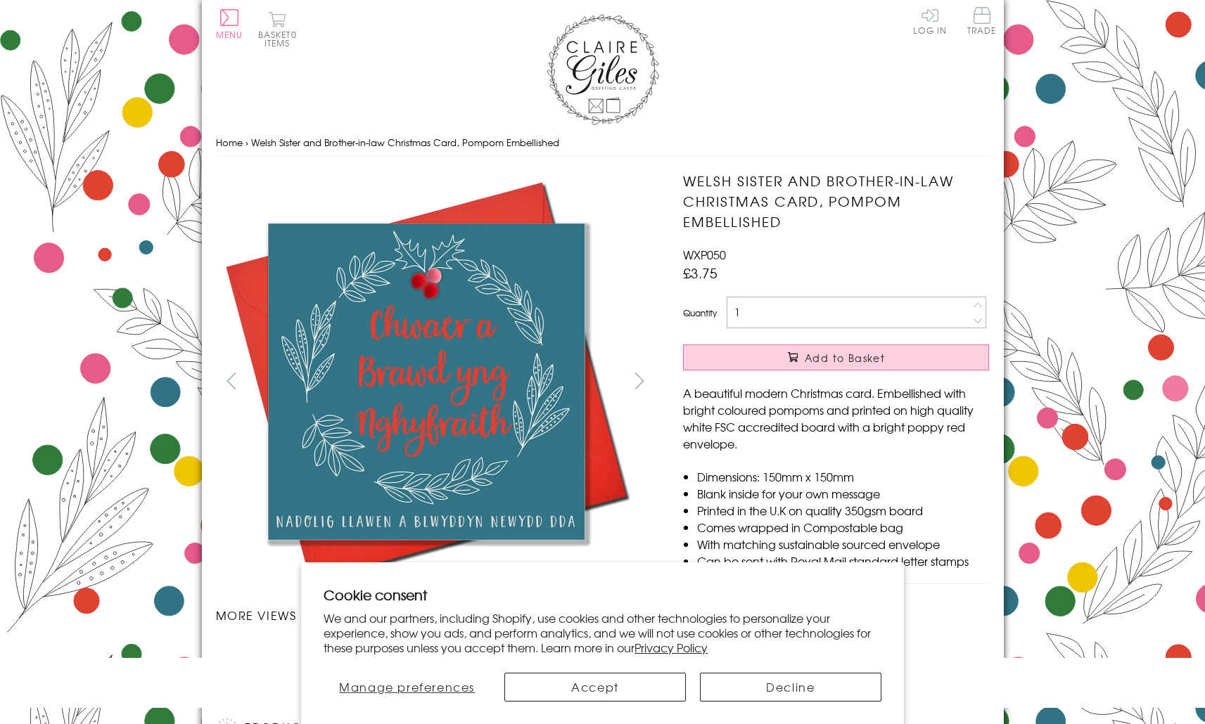  What do you see at coordinates (791, 687) in the screenshot?
I see `button: Decline` at bounding box center [791, 687].